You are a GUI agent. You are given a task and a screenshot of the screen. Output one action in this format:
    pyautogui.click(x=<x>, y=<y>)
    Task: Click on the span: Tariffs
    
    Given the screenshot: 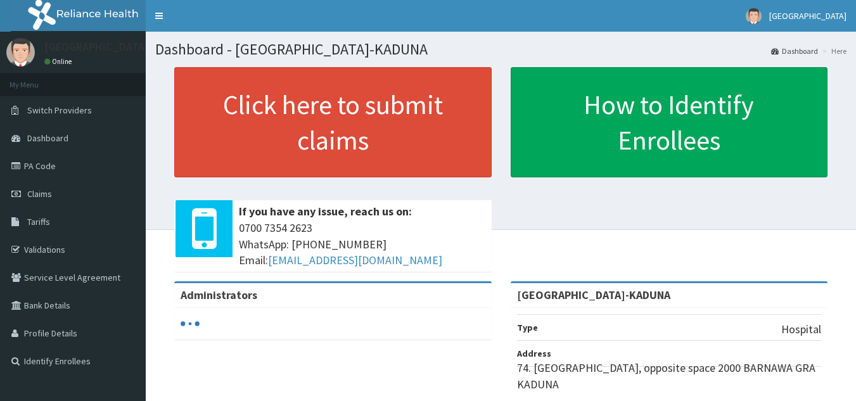 What is the action you would take?
    pyautogui.click(x=39, y=222)
    